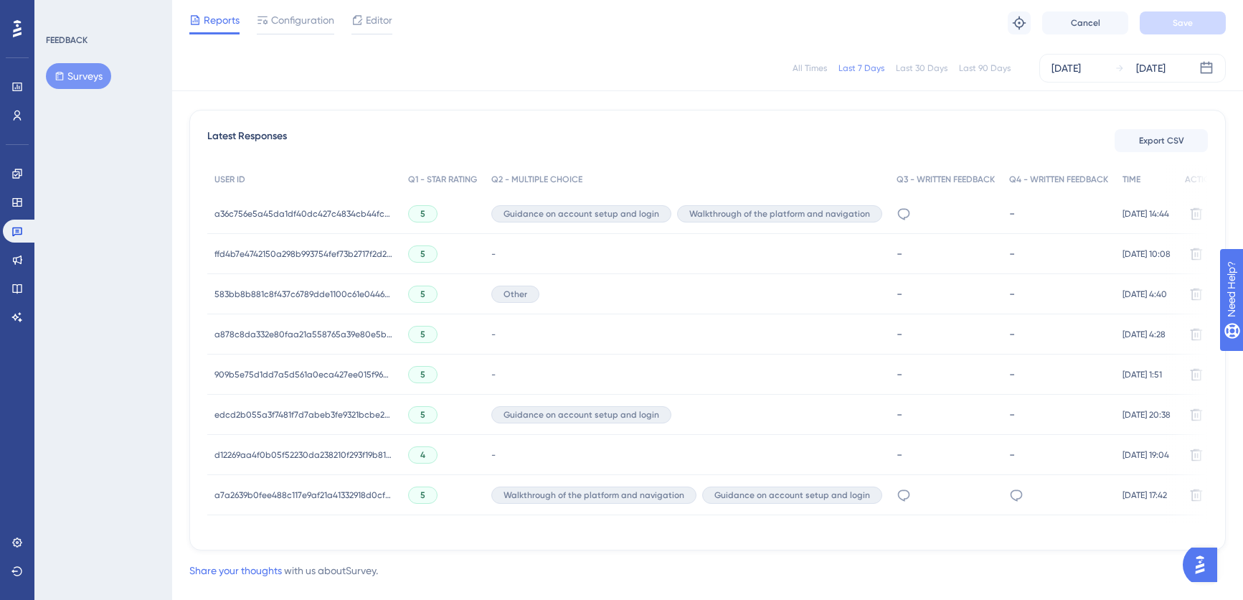 The width and height of the screenshot is (1243, 600). What do you see at coordinates (78, 76) in the screenshot?
I see `button: Surveys` at bounding box center [78, 76].